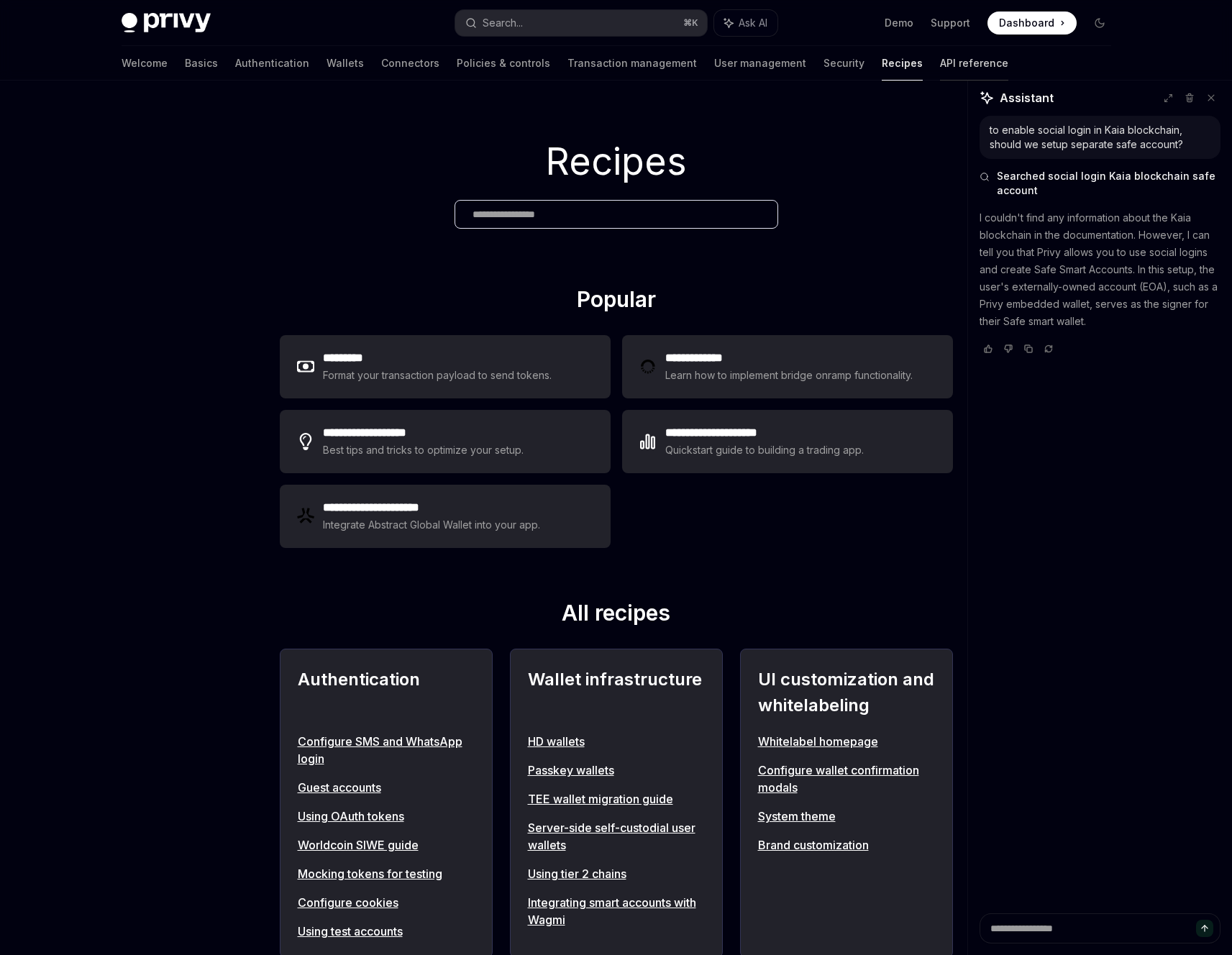  What do you see at coordinates (846, 742) in the screenshot?
I see `a: Whitelabel homepage` at bounding box center [846, 742].